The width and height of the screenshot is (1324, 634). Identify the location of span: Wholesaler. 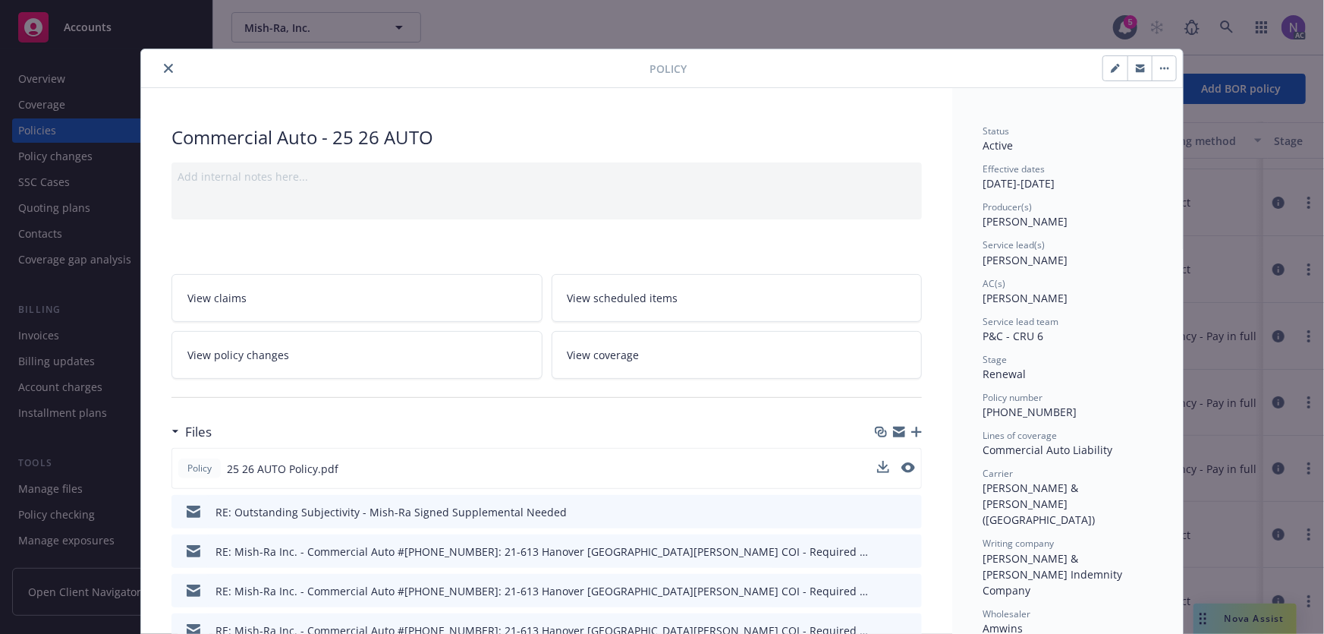
(1006, 613).